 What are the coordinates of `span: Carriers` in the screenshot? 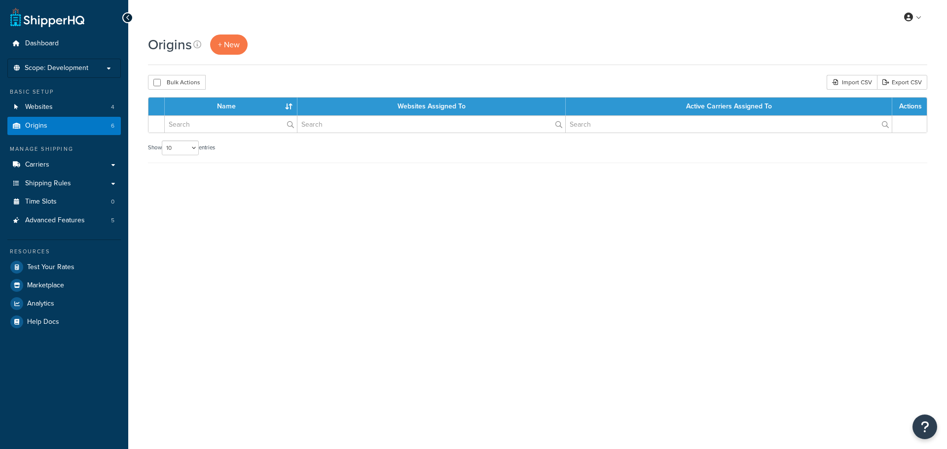 It's located at (37, 165).